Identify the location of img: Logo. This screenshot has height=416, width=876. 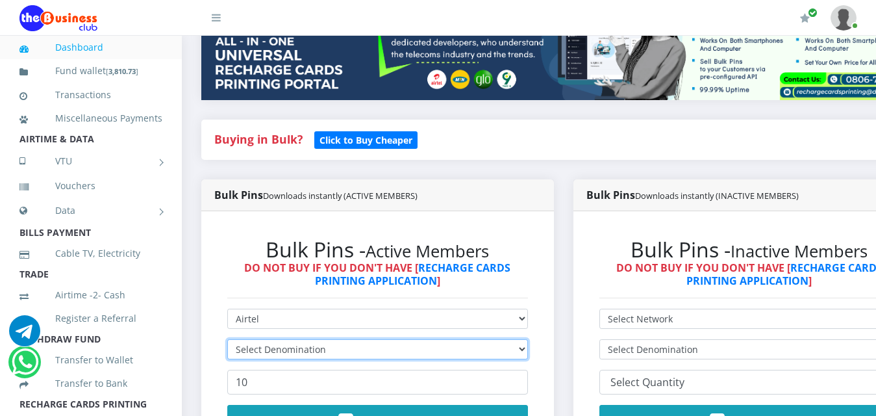
(58, 18).